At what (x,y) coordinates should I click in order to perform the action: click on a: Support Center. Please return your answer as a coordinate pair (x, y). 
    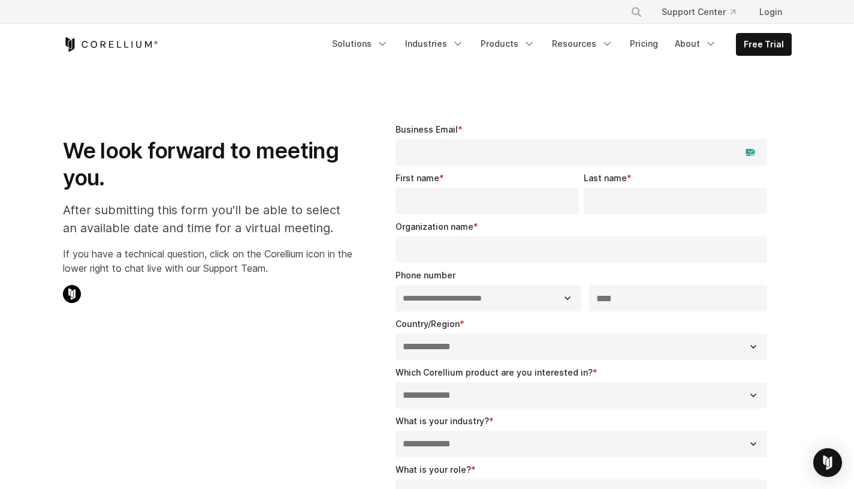
    Looking at the image, I should click on (698, 12).